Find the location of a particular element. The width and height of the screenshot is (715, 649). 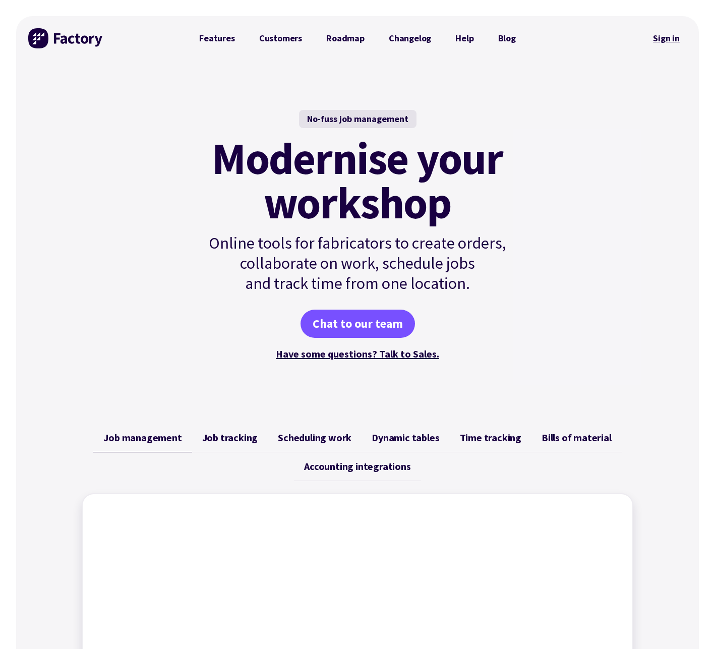

span: Bills of material is located at coordinates (576, 438).